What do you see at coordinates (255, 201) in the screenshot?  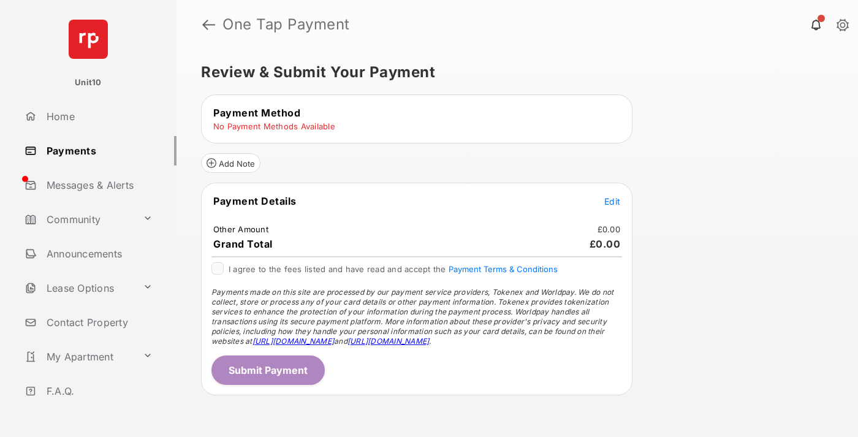 I see `span: Payment Details` at bounding box center [255, 201].